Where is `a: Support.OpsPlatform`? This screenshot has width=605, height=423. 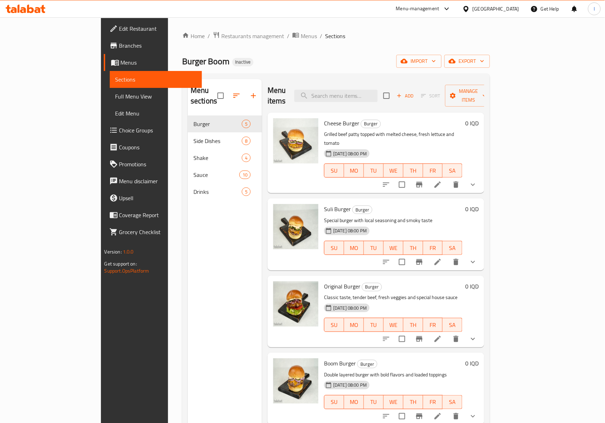 a: Support.OpsPlatform is located at coordinates (127, 271).